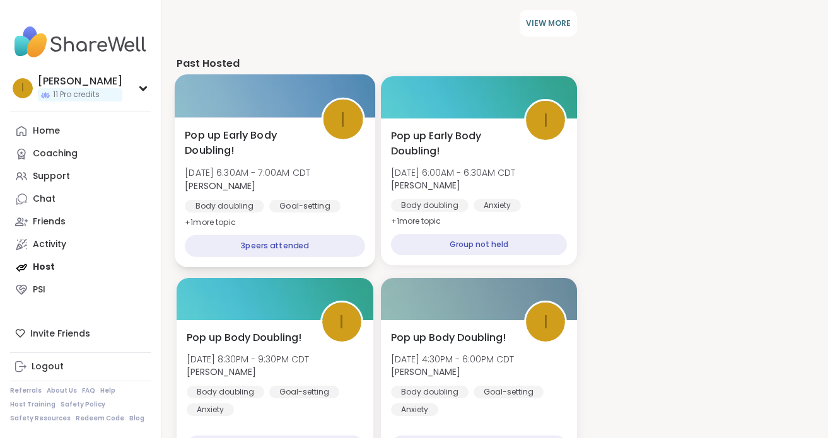 This screenshot has height=438, width=828. I want to click on span: VIEW MORE, so click(548, 23).